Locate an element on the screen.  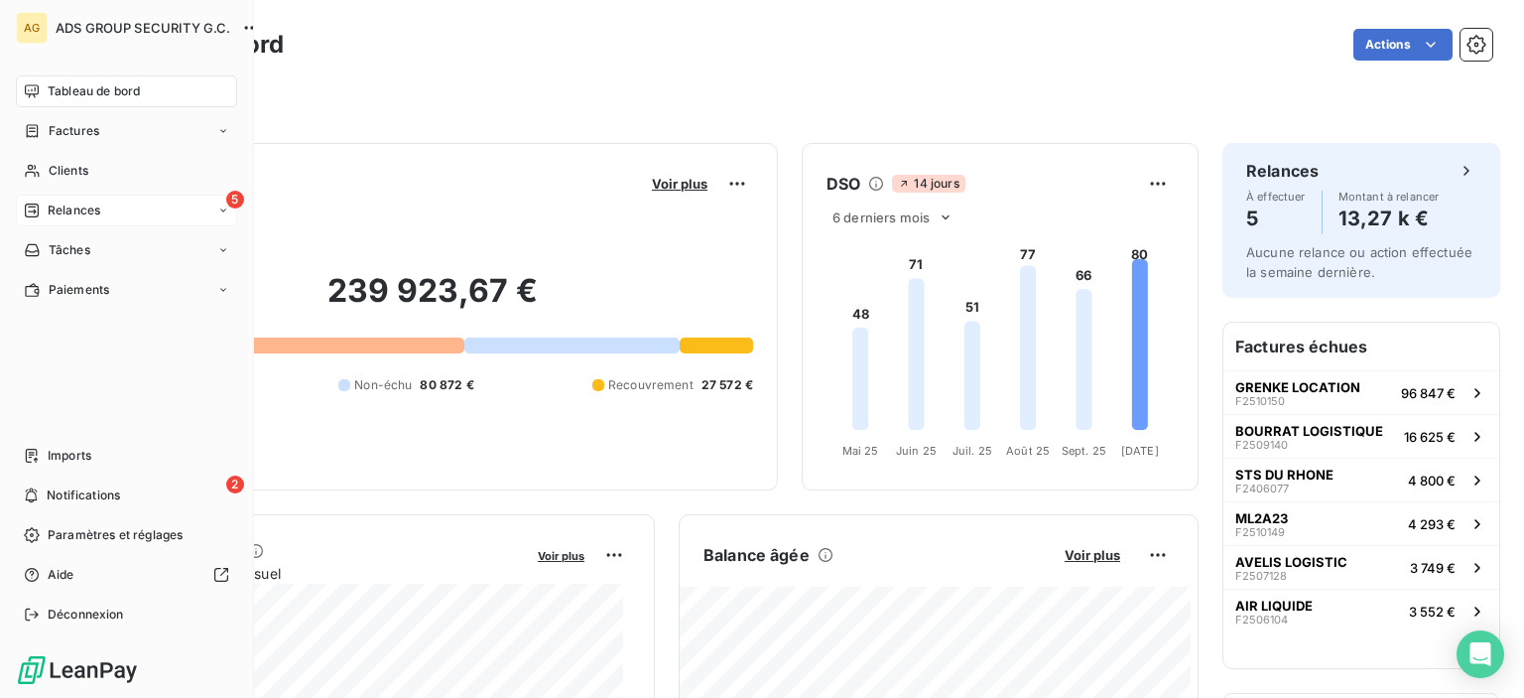
button: BOURRAT LOGISTIQUEF250914016 625 € is located at coordinates (1362, 436).